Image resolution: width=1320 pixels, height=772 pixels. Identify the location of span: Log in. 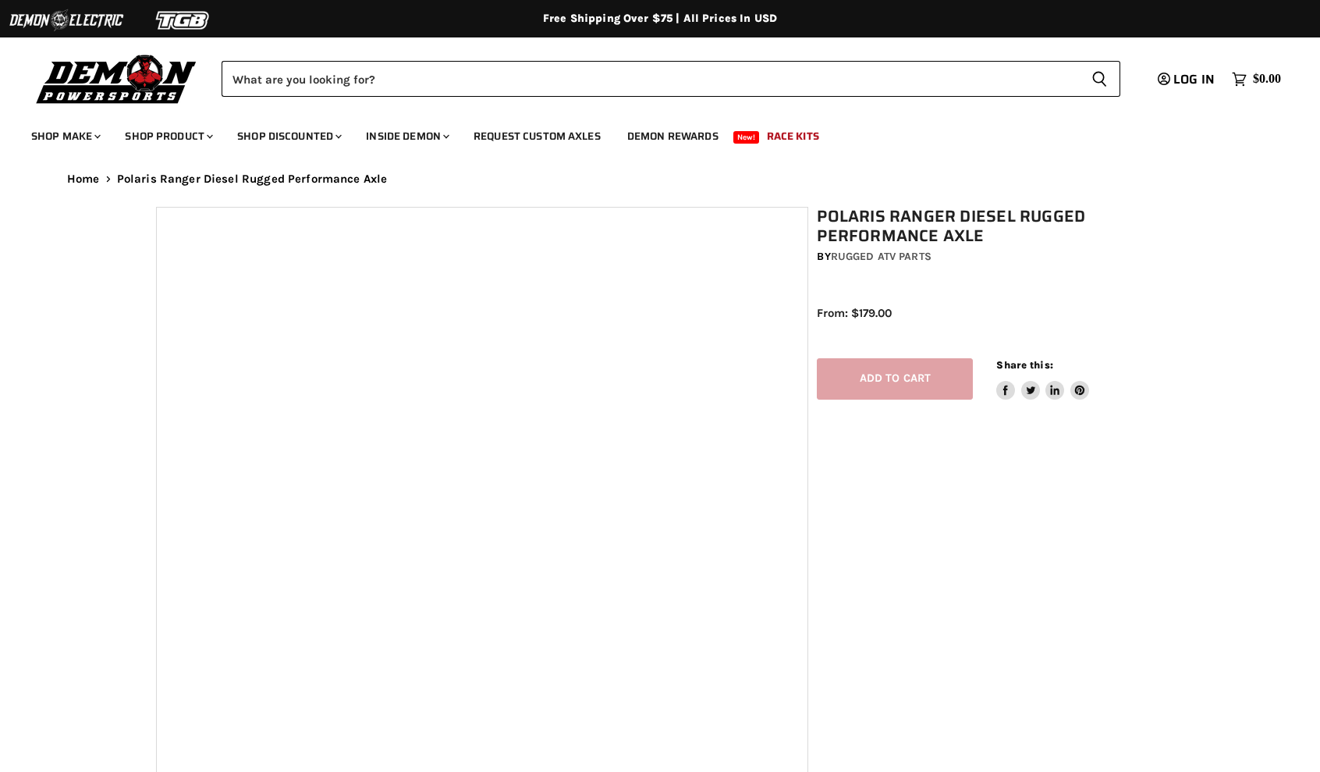
(1194, 79).